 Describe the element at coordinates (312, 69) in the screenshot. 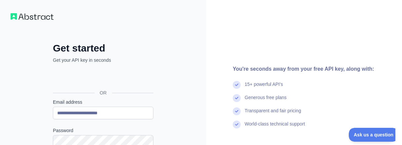

I see `div: You're seconds away from your free API key, along with:` at that location.